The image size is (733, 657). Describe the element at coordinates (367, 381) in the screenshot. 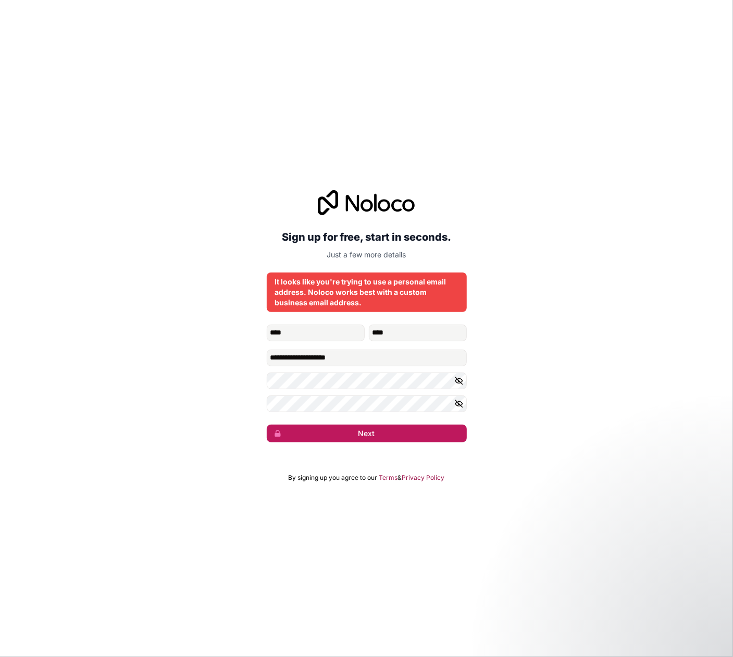

I see `input: Password` at that location.